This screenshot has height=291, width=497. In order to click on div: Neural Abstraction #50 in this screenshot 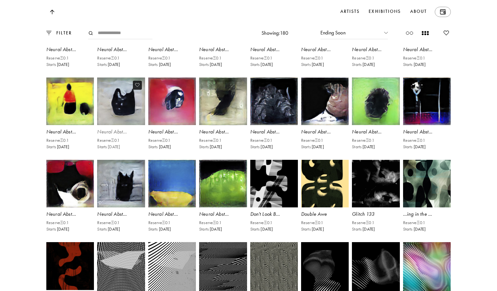, I will do `click(121, 132)`.